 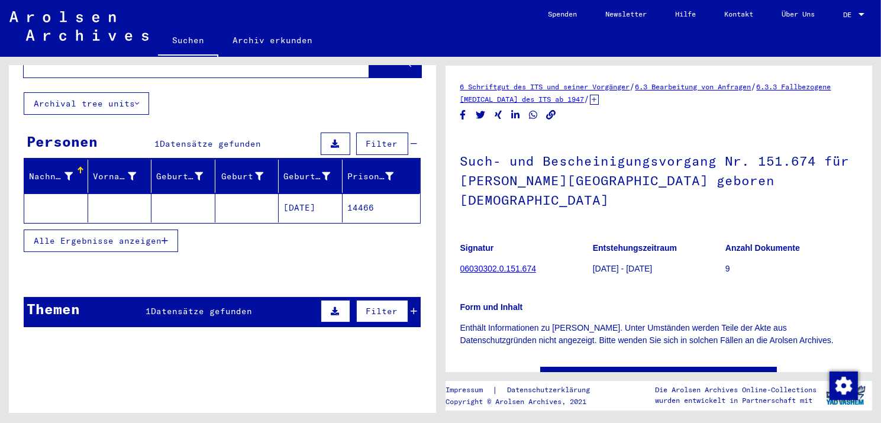 What do you see at coordinates (763, 248) in the screenshot?
I see `b: Anzahl Dokumente` at bounding box center [763, 248].